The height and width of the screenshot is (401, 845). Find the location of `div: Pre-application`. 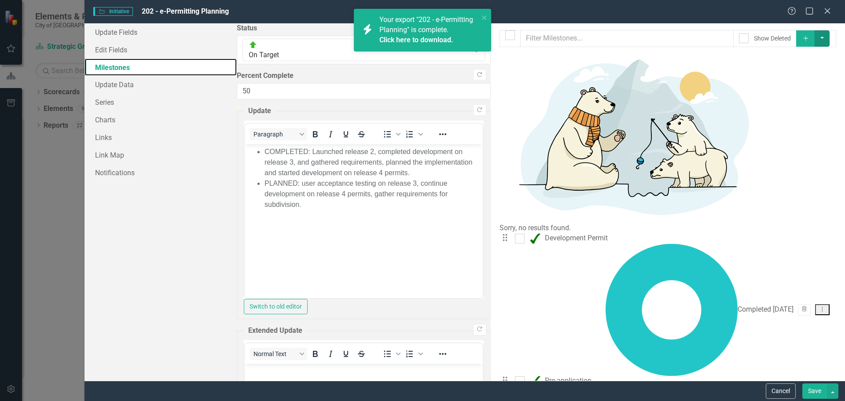

div: Pre-application is located at coordinates (568, 381).